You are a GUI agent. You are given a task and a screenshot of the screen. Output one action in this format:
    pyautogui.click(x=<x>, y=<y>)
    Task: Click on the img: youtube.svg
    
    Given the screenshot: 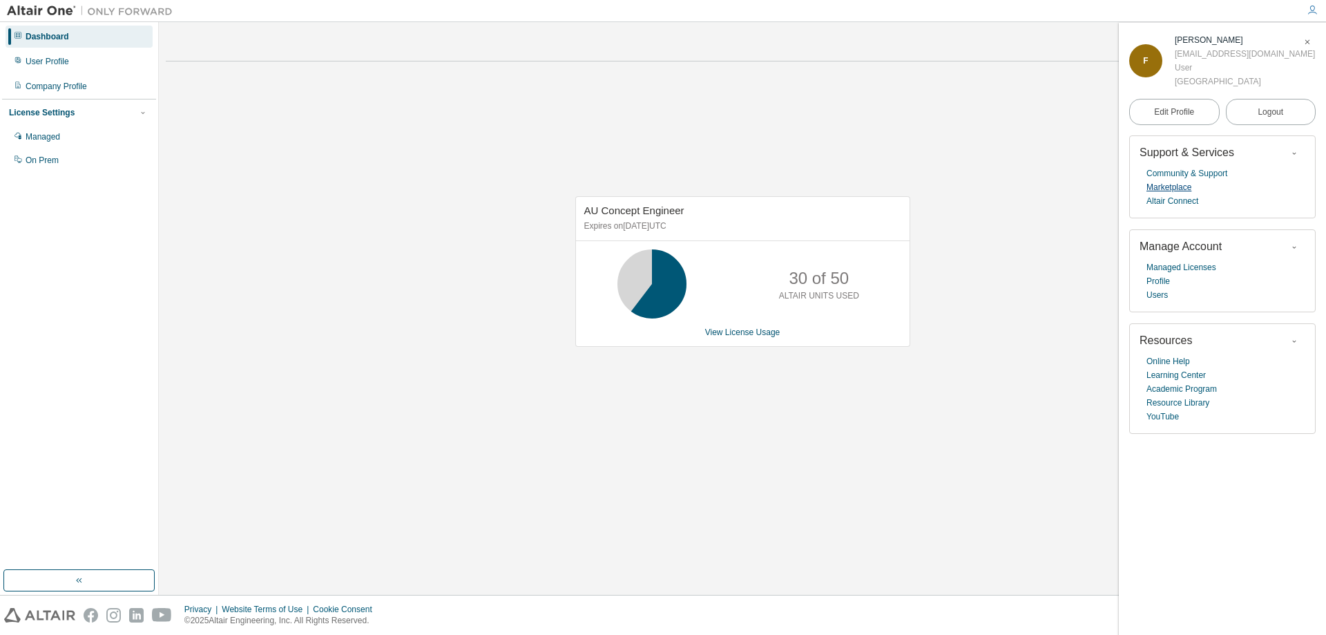 What is the action you would take?
    pyautogui.click(x=162, y=615)
    